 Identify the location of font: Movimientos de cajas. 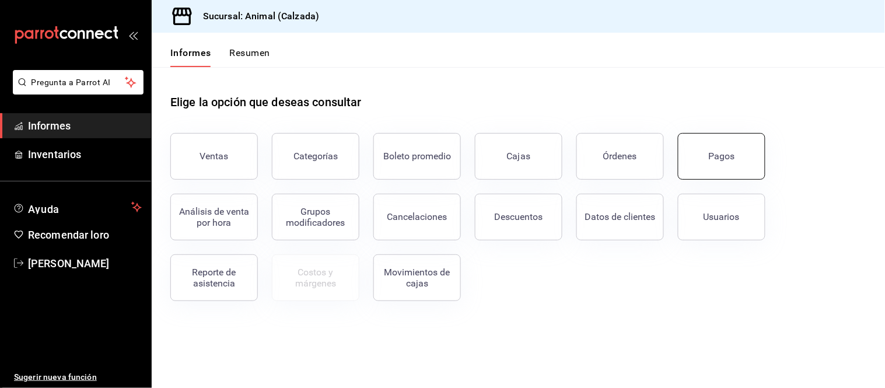
(417, 278).